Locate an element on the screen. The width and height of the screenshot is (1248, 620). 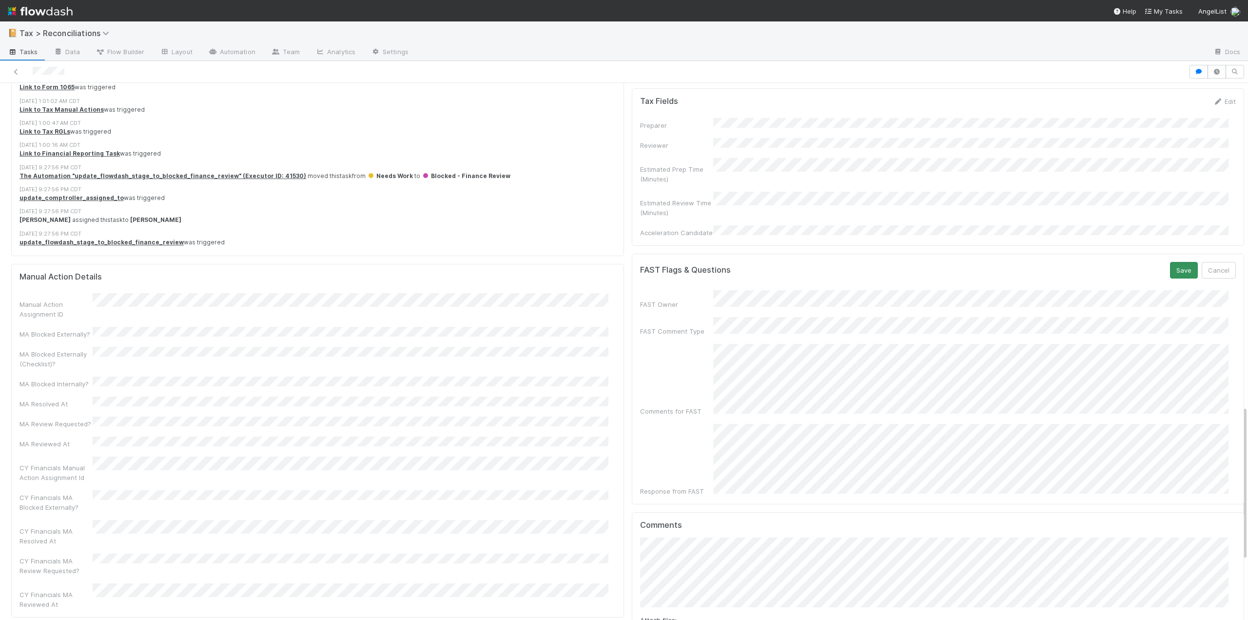
div: Reviewer is located at coordinates (677, 145).